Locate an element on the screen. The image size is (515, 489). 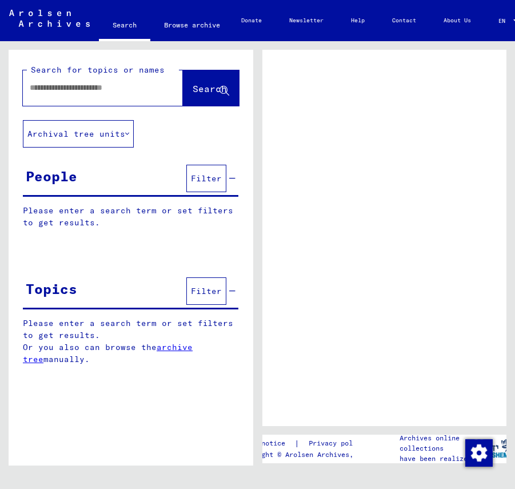
p: Please enter a search term or set filters to get results. is located at coordinates (130, 217).